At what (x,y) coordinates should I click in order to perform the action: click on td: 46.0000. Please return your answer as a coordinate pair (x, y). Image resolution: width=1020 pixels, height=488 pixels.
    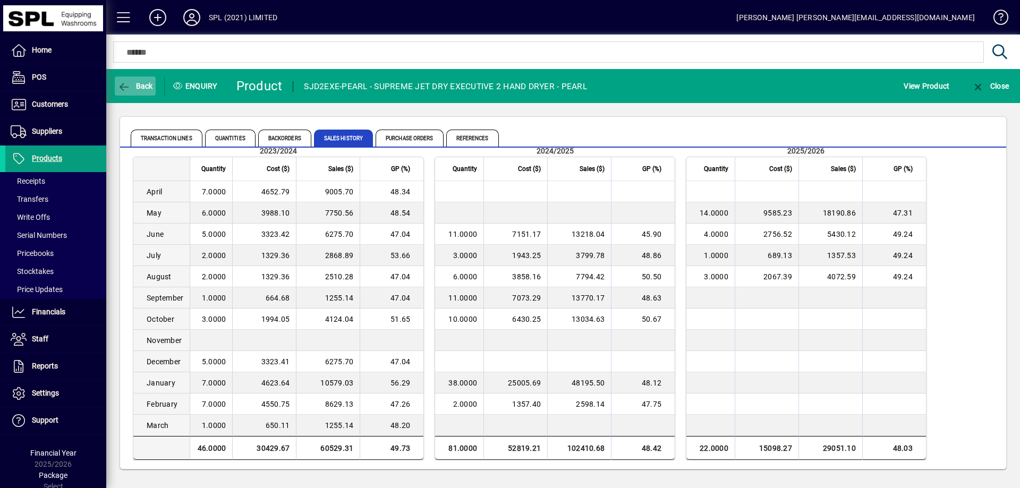
    Looking at the image, I should click on (211, 448).